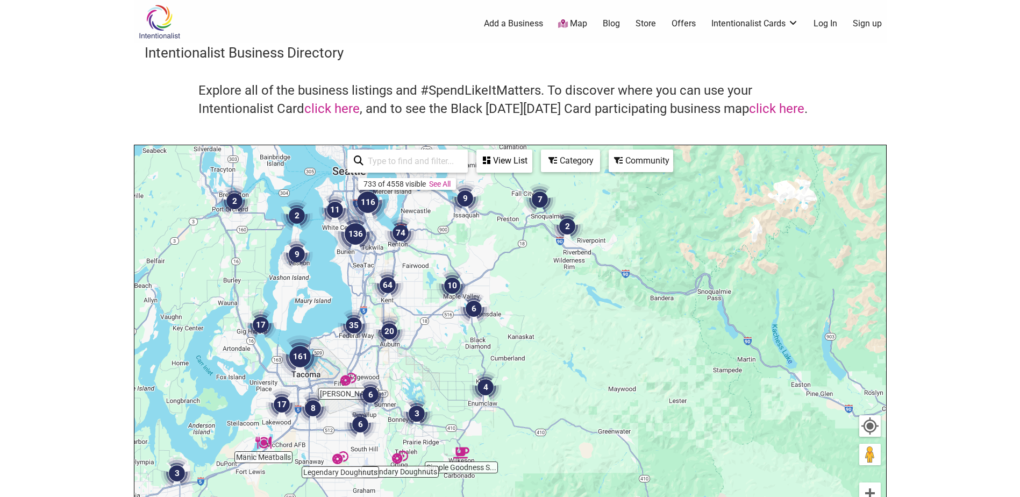  I want to click on h3: Intentionalist Business Directory, so click(510, 53).